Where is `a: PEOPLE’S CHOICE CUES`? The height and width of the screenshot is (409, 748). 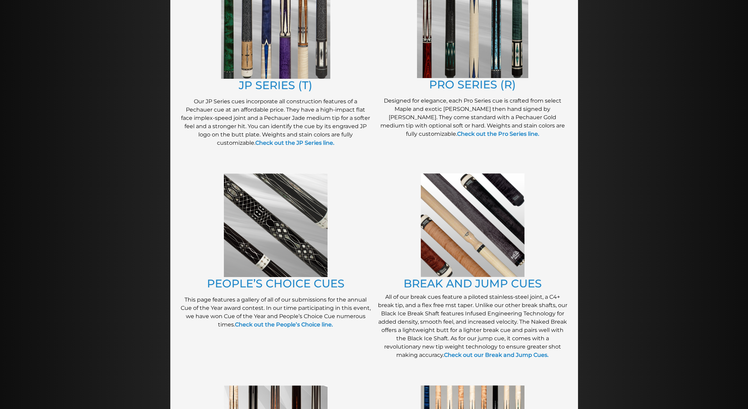 a: PEOPLE’S CHOICE CUES is located at coordinates (276, 283).